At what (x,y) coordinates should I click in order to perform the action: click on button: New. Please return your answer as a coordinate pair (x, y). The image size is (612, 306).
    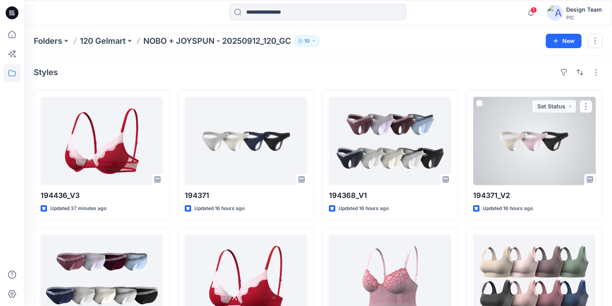
    Looking at the image, I should click on (563, 41).